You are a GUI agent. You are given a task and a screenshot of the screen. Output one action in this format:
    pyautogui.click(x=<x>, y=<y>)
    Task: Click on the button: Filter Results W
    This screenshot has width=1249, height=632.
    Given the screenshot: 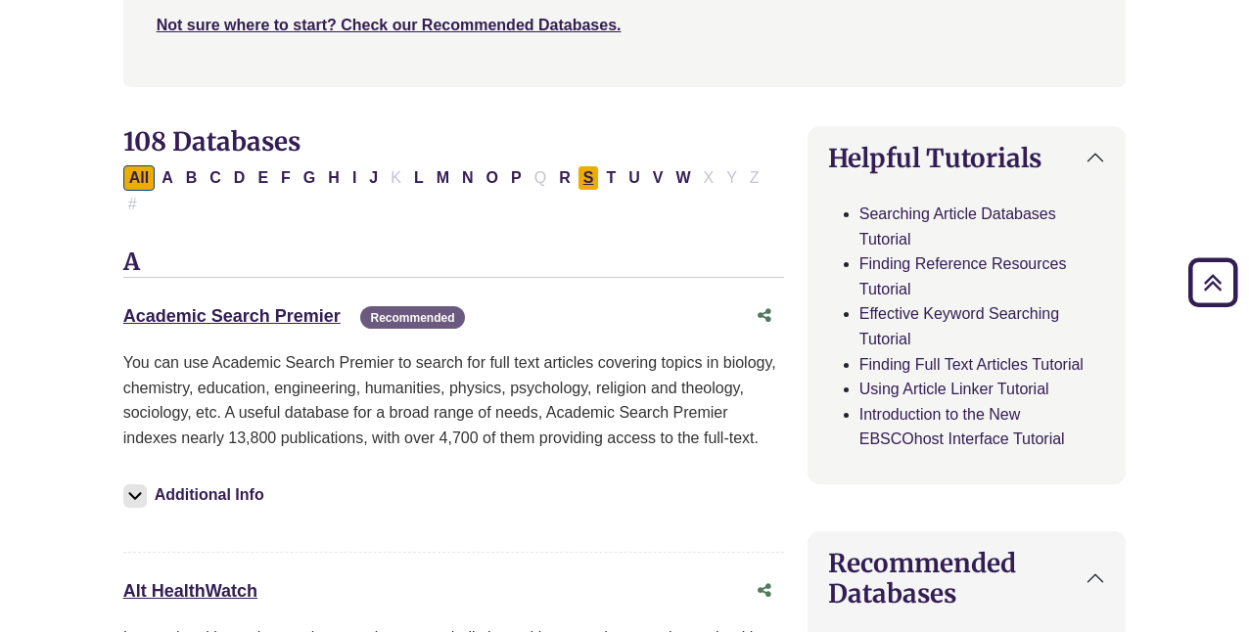 What is the action you would take?
    pyautogui.click(x=682, y=178)
    